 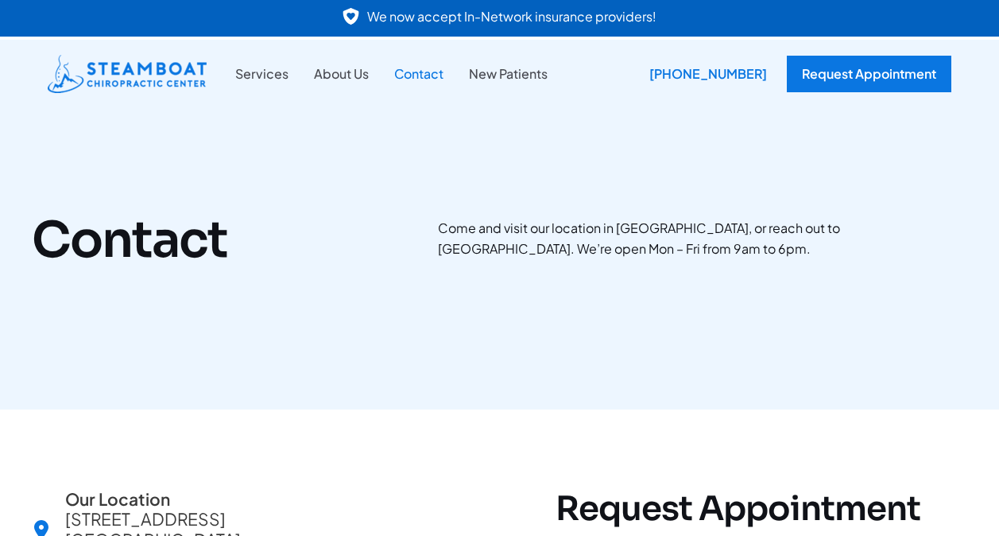 I want to click on img: Steamboat Chiropractic Center, so click(x=127, y=74).